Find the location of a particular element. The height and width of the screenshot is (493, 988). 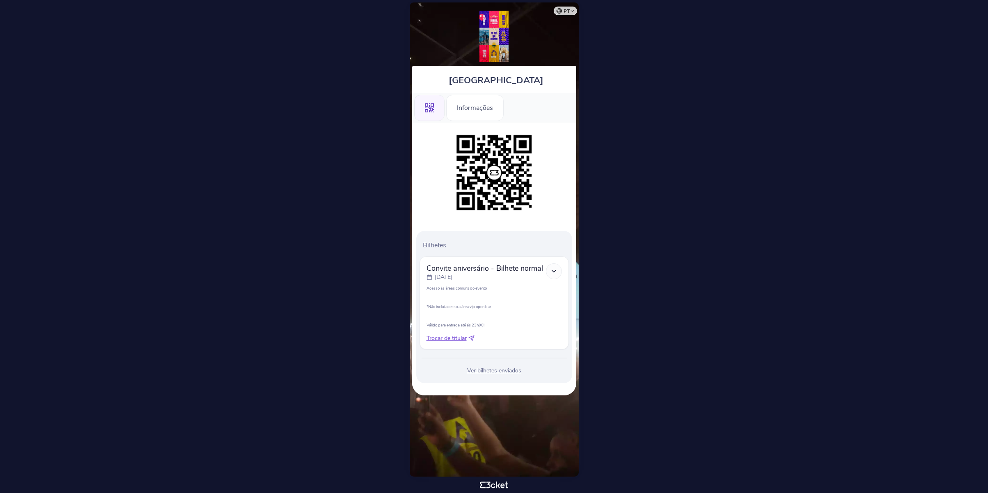

span: Trocar de titular is located at coordinates (447, 339).